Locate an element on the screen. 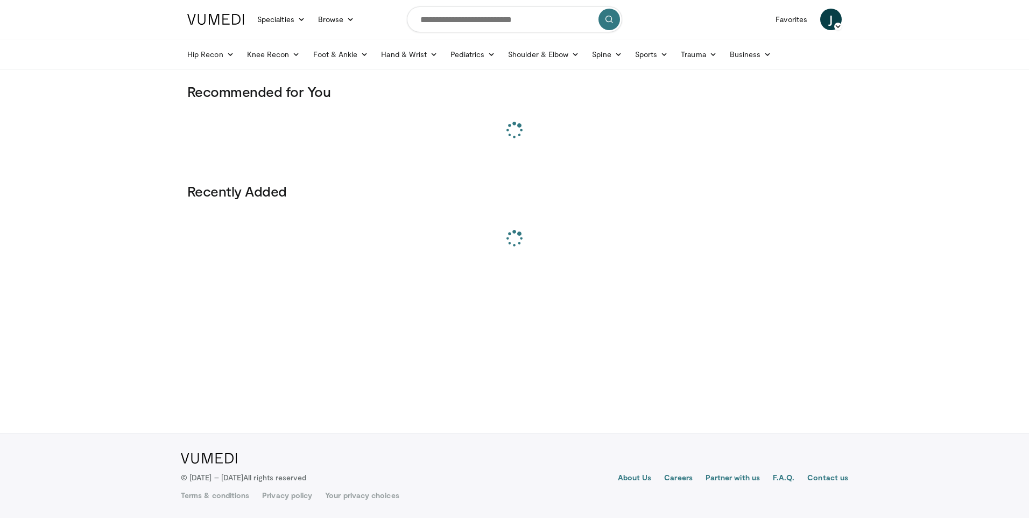 Image resolution: width=1029 pixels, height=518 pixels. a: Sports is located at coordinates (652, 54).